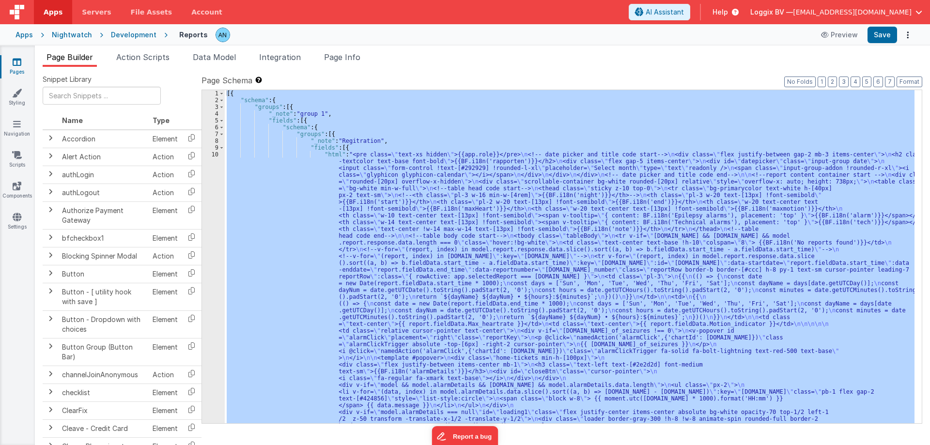 The width and height of the screenshot is (930, 445). Describe the element at coordinates (833, 82) in the screenshot. I see `button: 2` at that location.